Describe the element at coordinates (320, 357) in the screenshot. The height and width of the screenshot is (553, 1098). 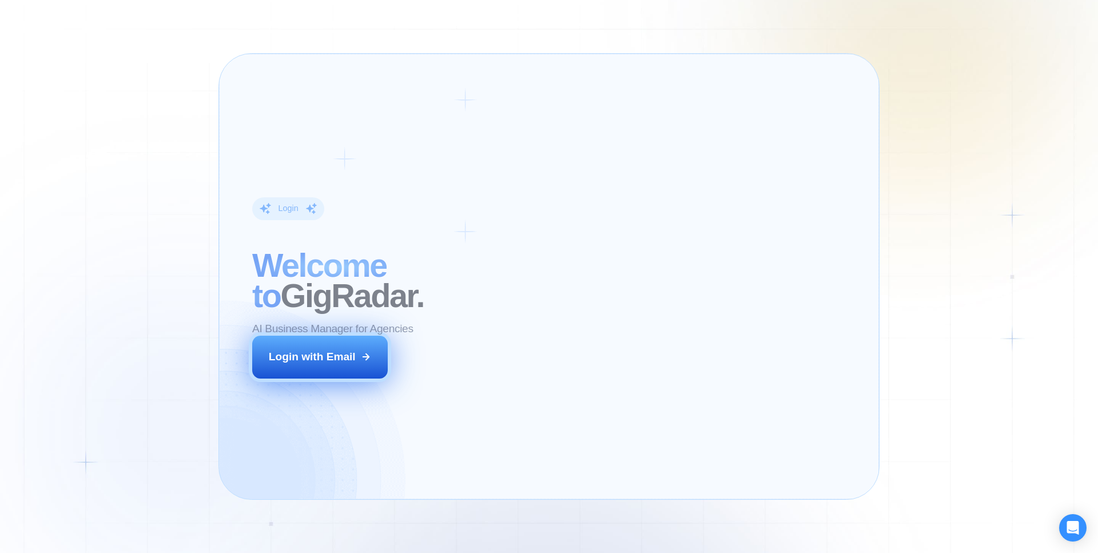
I see `button: Login with Email` at that location.